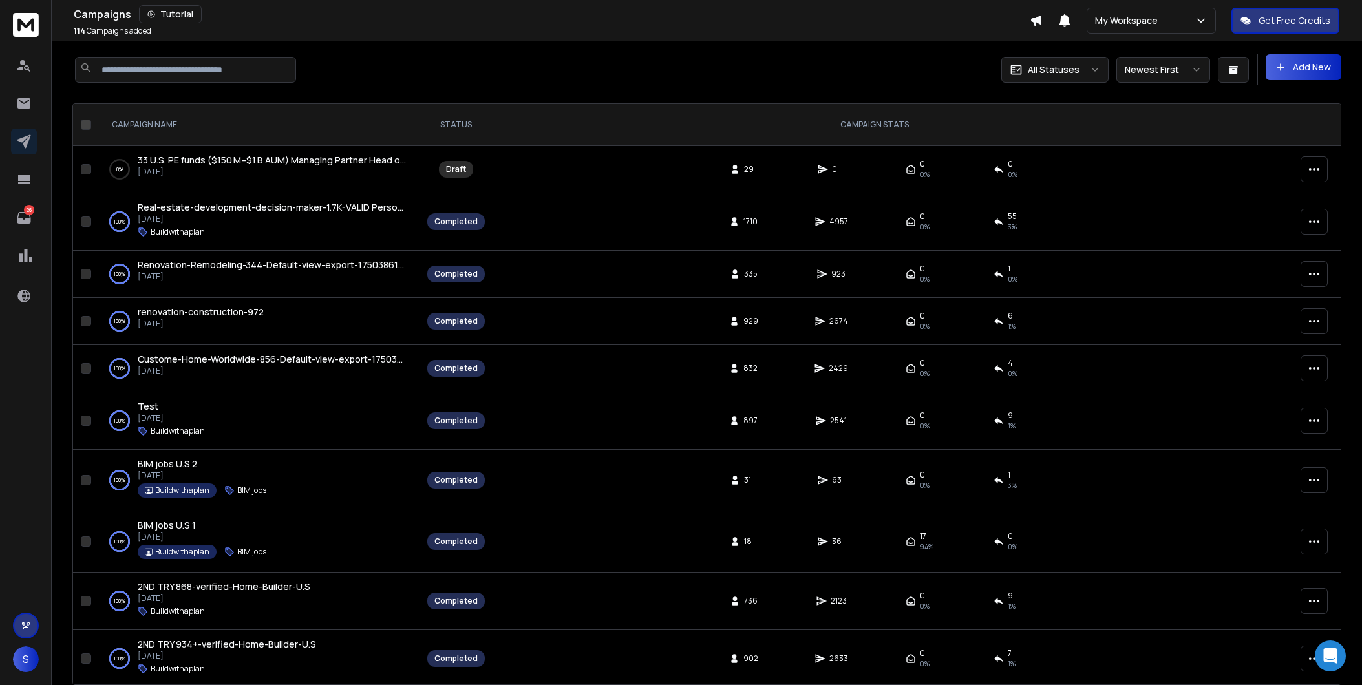 This screenshot has height=685, width=1362. I want to click on span: 31, so click(750, 480).